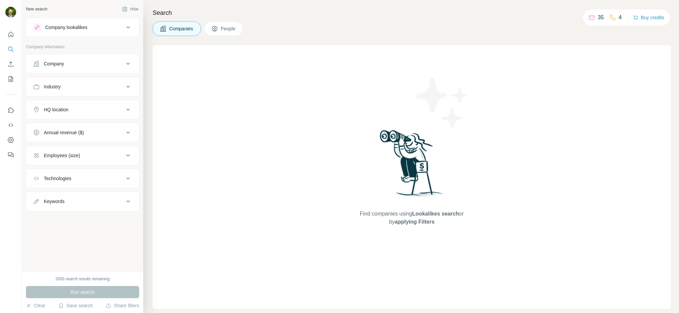 Image resolution: width=679 pixels, height=313 pixels. I want to click on img: Surfe Illustration - Stars, so click(442, 102).